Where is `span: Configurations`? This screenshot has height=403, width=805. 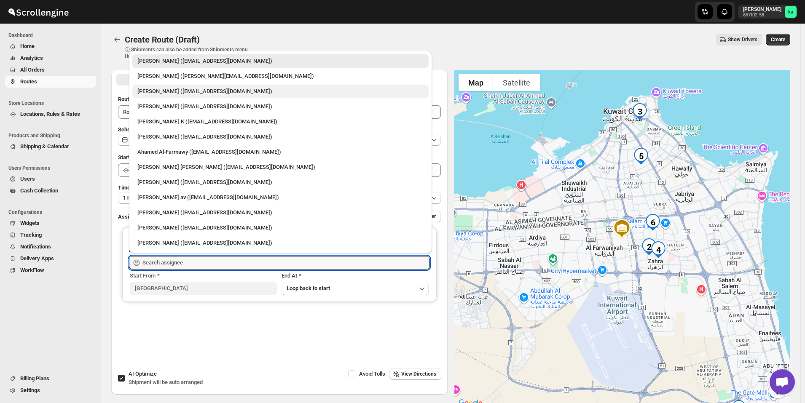
span: Configurations is located at coordinates (53, 212).